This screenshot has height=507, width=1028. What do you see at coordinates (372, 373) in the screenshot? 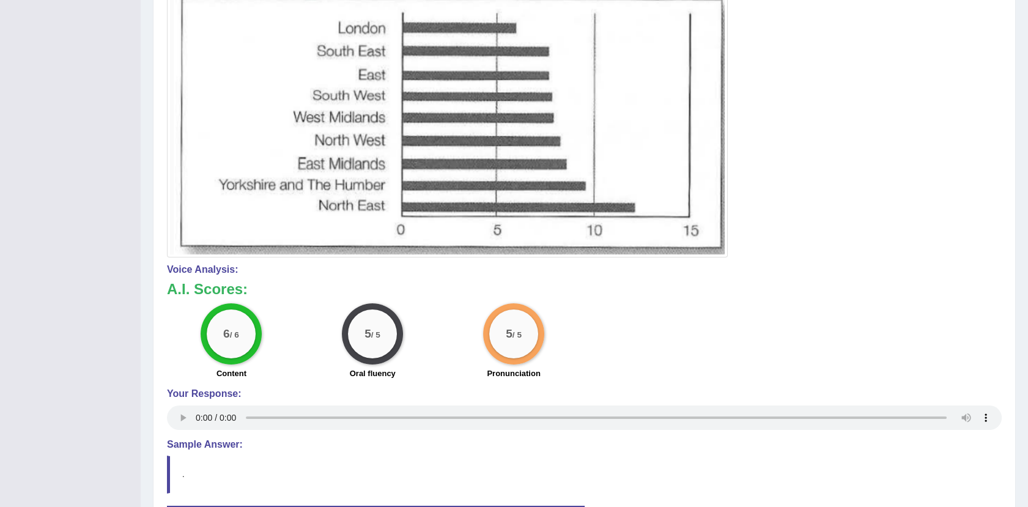
I see `label: Oral fluency` at bounding box center [372, 373].